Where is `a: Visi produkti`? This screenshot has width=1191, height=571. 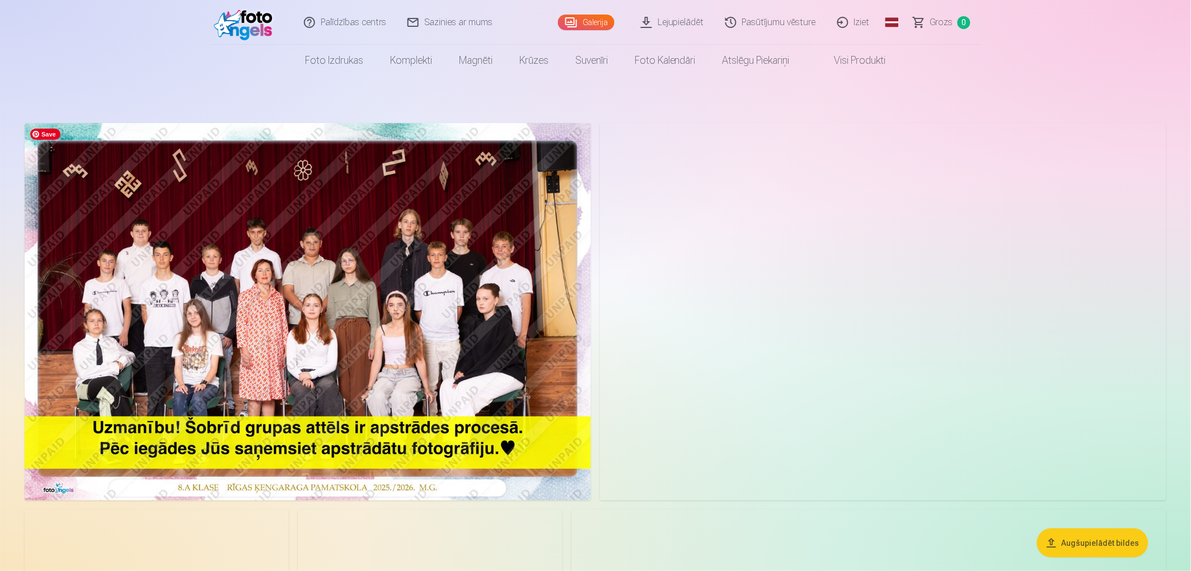
a: Visi produkti is located at coordinates (851, 60).